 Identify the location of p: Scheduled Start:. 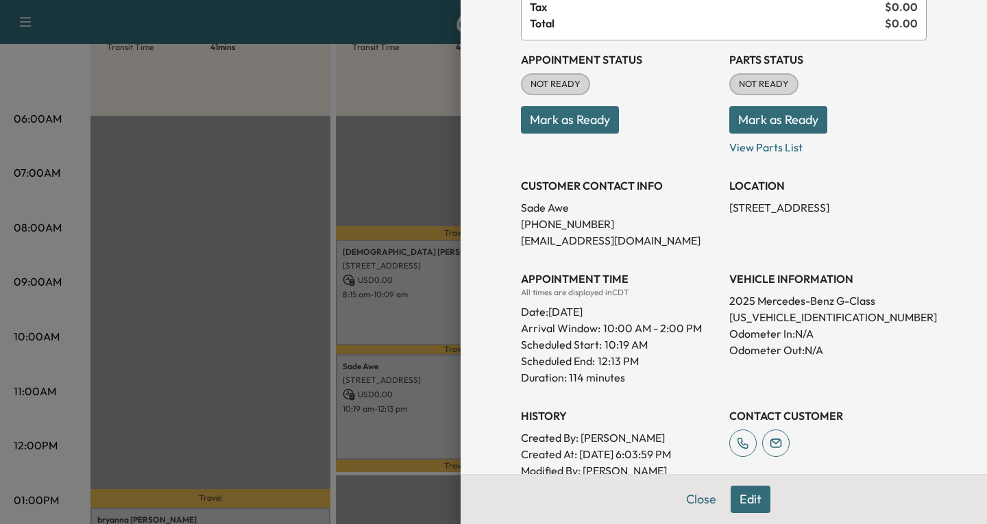
(561, 345).